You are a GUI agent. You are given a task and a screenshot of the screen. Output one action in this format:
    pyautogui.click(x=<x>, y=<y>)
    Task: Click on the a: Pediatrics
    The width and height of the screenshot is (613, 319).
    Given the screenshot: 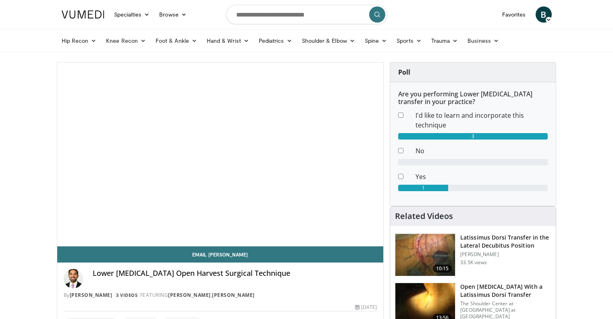 What is the action you would take?
    pyautogui.click(x=275, y=41)
    